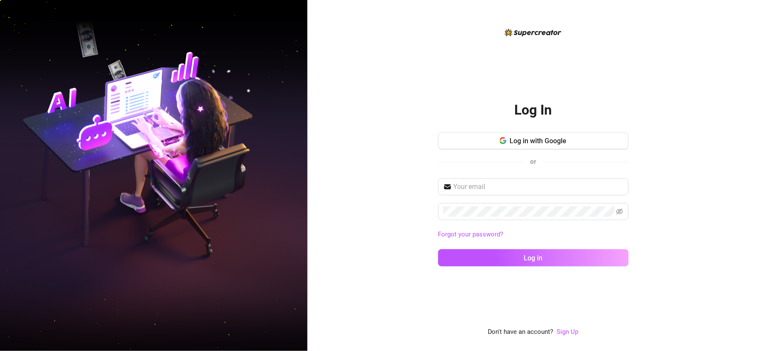 Image resolution: width=759 pixels, height=351 pixels. What do you see at coordinates (533, 258) in the screenshot?
I see `span: Log in` at bounding box center [533, 258].